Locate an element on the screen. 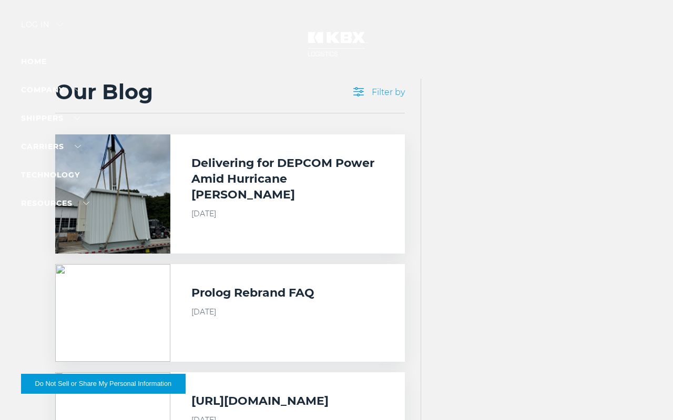 Image resolution: width=673 pixels, height=420 pixels. img: arrow is located at coordinates (60, 25).